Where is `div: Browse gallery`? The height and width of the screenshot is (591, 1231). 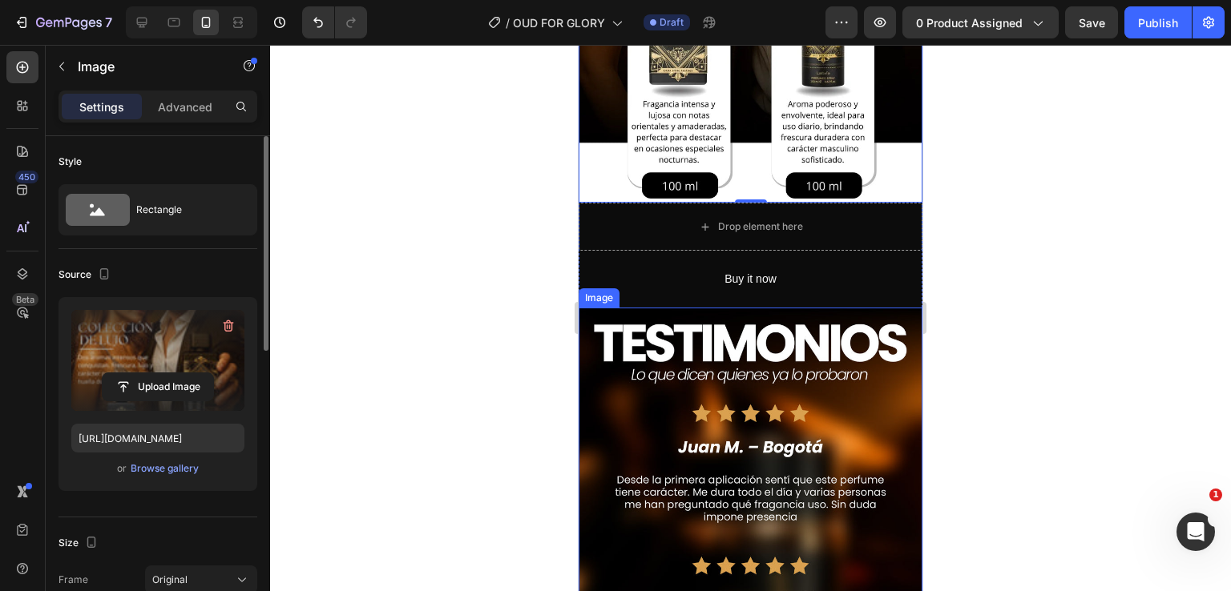
div: Browse gallery is located at coordinates (164, 469).